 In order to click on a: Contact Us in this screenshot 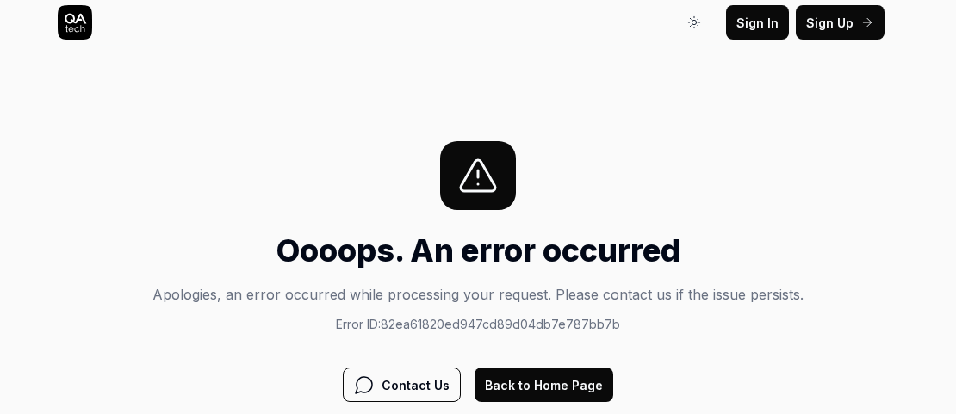, I will do `click(401, 385)`.